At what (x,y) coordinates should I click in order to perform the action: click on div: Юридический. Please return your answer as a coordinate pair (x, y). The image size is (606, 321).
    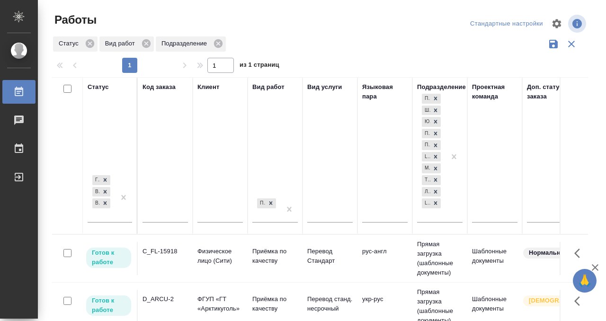
    Looking at the image, I should click on (426, 122).